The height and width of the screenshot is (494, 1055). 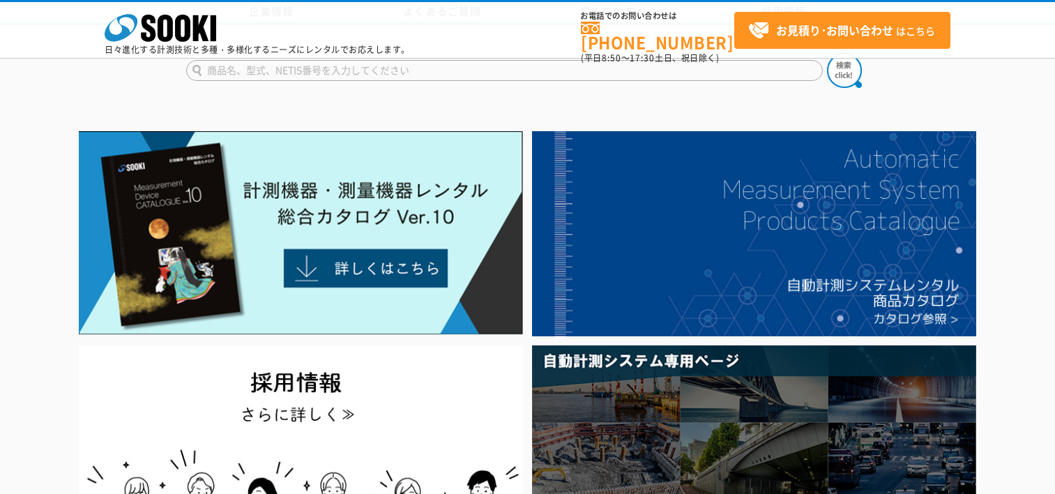 What do you see at coordinates (754, 234) in the screenshot?
I see `img: 自動計測システムカタログ` at bounding box center [754, 234].